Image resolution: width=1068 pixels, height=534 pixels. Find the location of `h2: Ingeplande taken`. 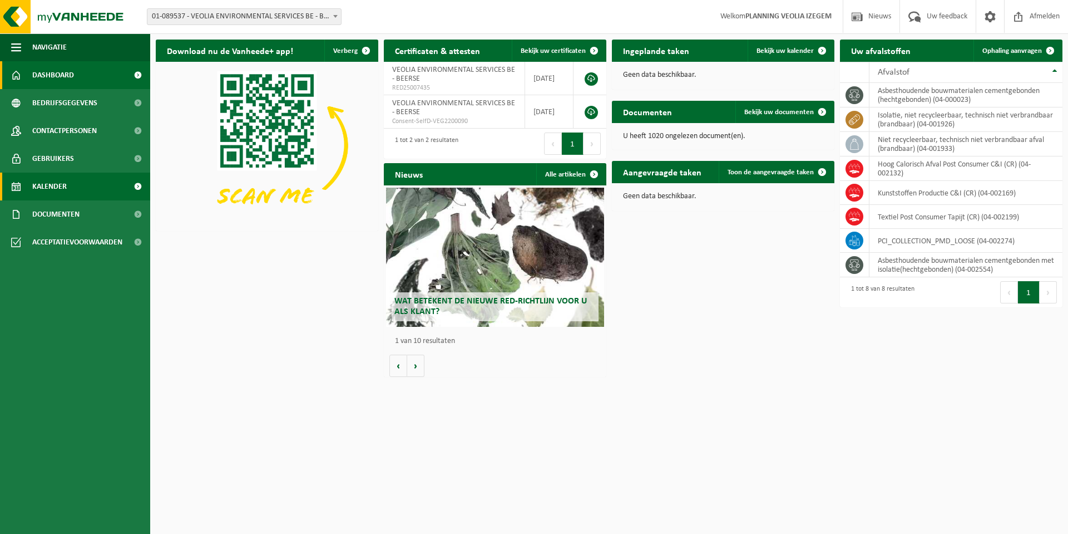

h2: Ingeplande taken is located at coordinates (656, 50).